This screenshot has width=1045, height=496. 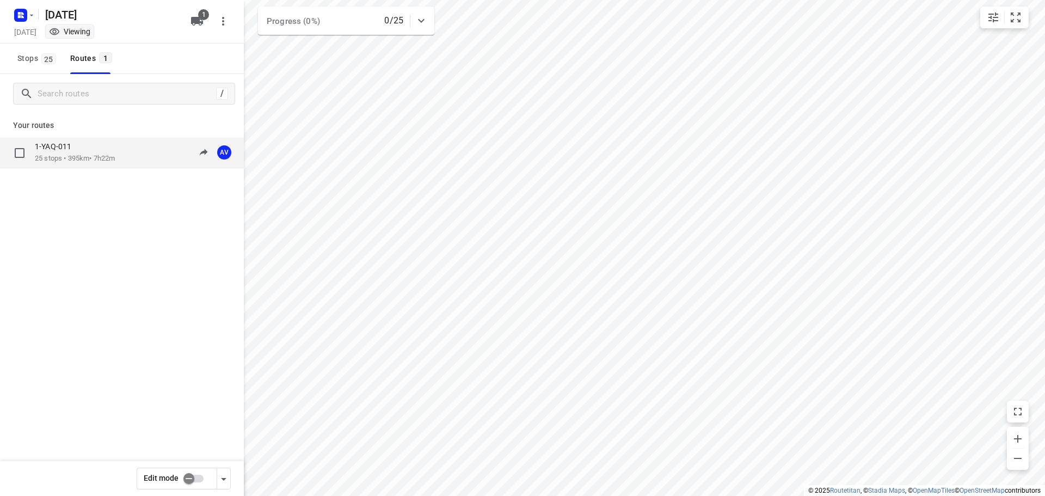 I want to click on span: Edit mode, so click(x=161, y=478).